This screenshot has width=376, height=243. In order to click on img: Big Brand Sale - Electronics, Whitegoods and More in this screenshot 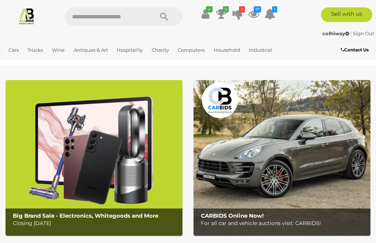, I will do `click(94, 157)`.